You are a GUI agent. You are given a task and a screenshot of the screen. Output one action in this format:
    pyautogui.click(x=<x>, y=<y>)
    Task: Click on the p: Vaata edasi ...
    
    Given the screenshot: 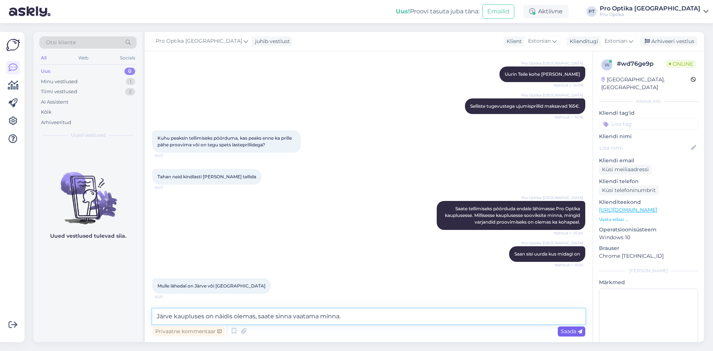 What is the action you would take?
    pyautogui.click(x=649, y=220)
    